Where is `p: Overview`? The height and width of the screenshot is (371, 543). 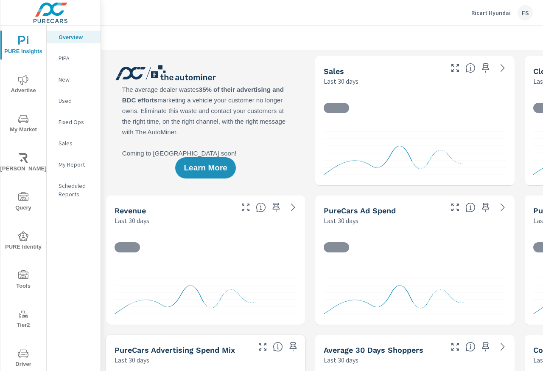
p: Overview is located at coordinates (76, 37).